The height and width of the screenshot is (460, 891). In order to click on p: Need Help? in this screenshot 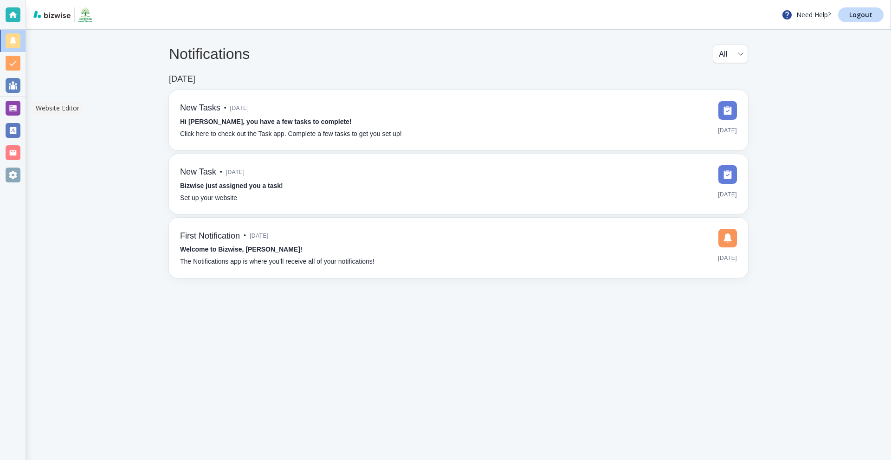, I will do `click(806, 15)`.